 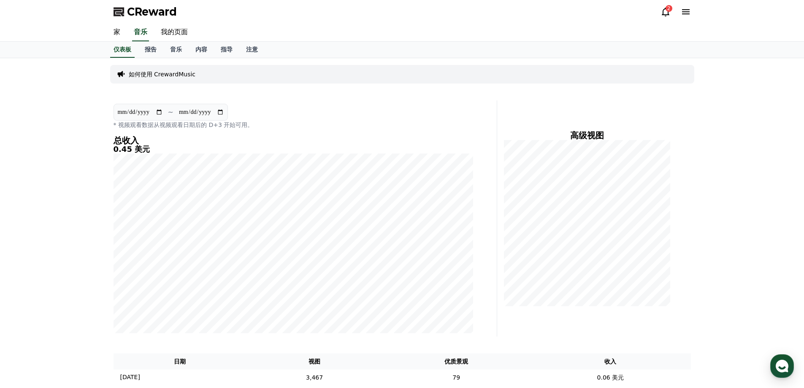 What do you see at coordinates (184, 125) in the screenshot?
I see `font: * 视频观看数据从视频观看日期后的 D+3 开始可用。` at bounding box center [184, 125].